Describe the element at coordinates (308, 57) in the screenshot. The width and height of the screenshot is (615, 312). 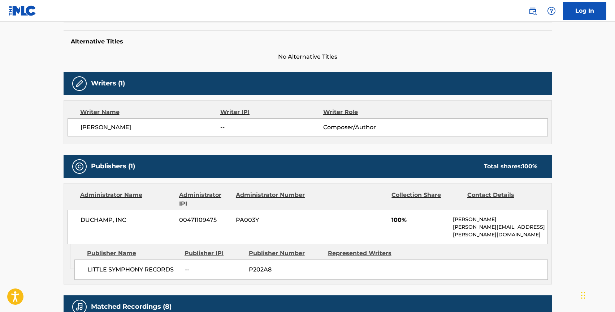
I see `span: No Alternative Titles` at that location.